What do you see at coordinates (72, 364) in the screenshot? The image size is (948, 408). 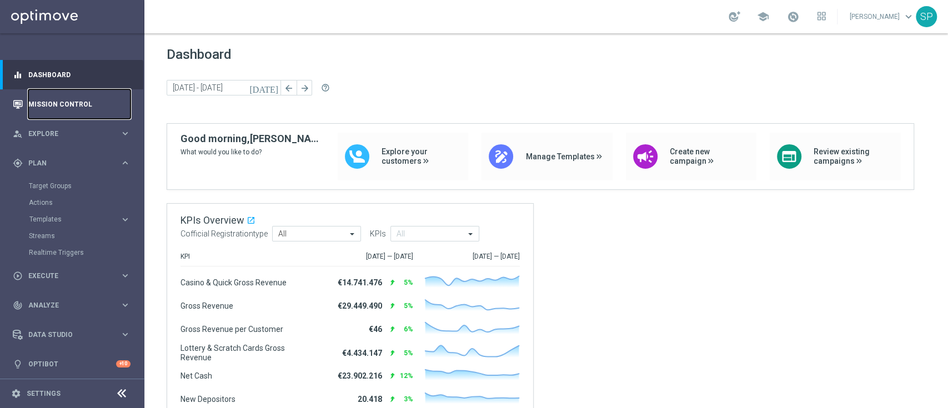 I see `a: Optibot` at bounding box center [72, 364].